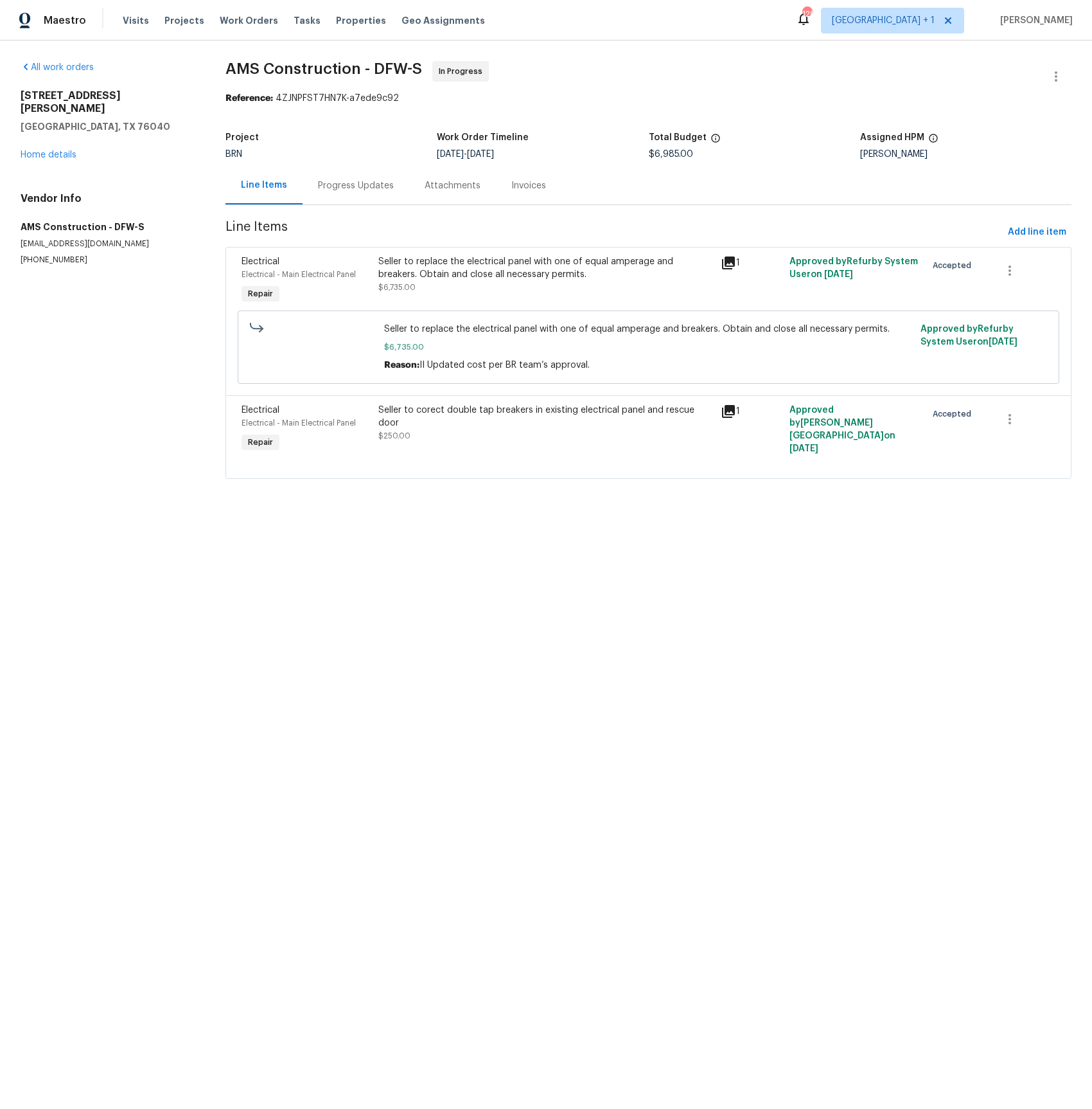  I want to click on b: Reference:, so click(249, 99).